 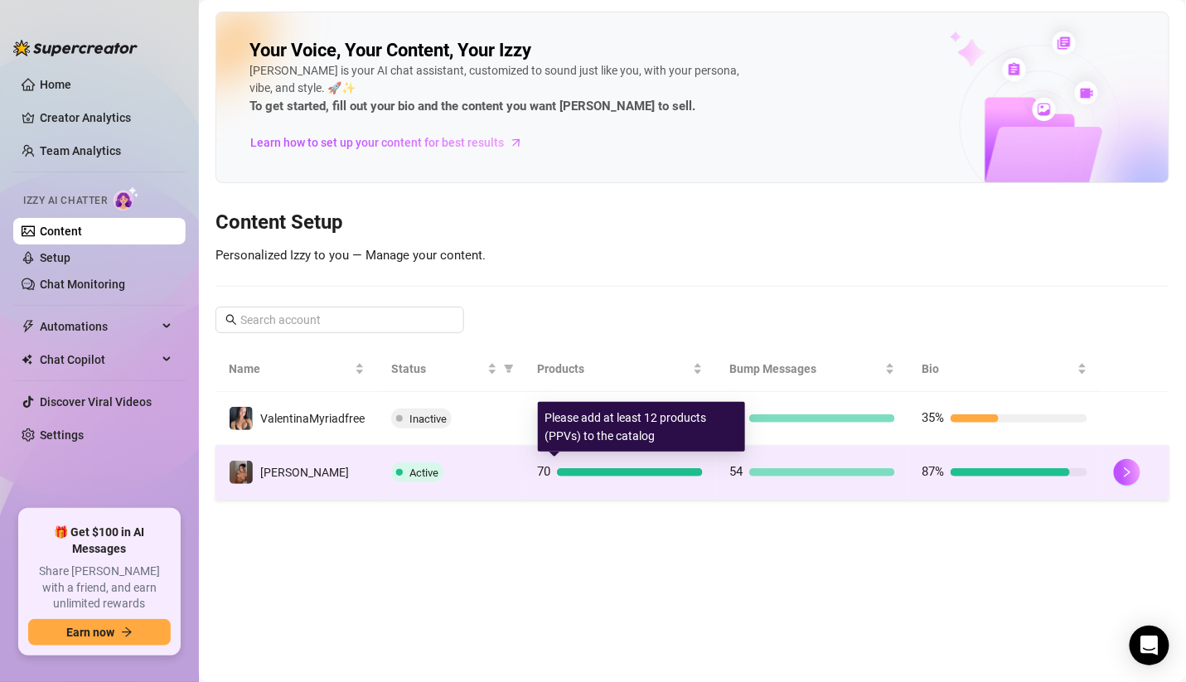 I want to click on span: 35%, so click(x=932, y=418).